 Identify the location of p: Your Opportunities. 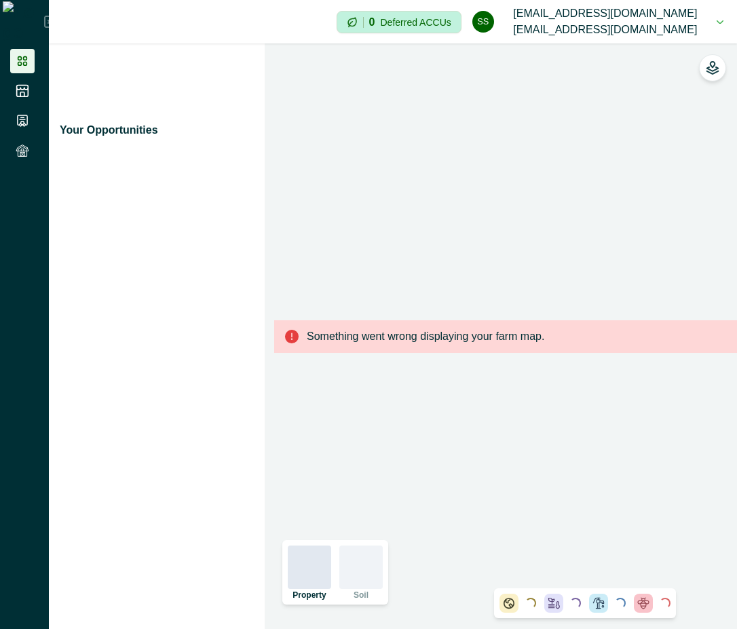
(109, 130).